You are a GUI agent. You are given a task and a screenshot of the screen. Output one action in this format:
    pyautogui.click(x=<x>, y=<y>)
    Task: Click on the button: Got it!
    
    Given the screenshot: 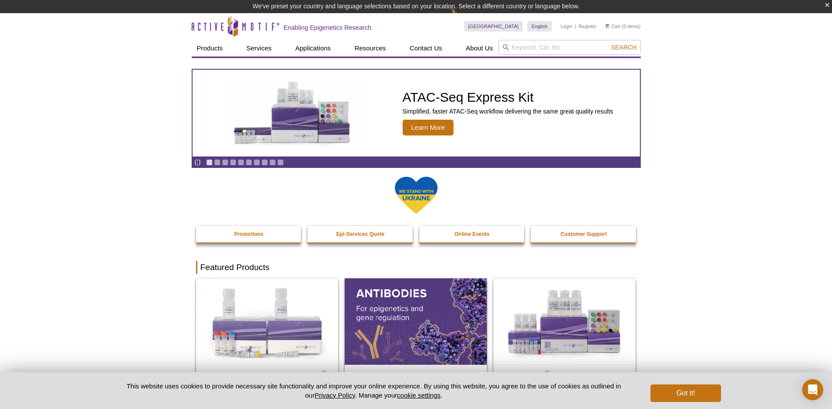 What is the action you would take?
    pyautogui.click(x=686, y=394)
    